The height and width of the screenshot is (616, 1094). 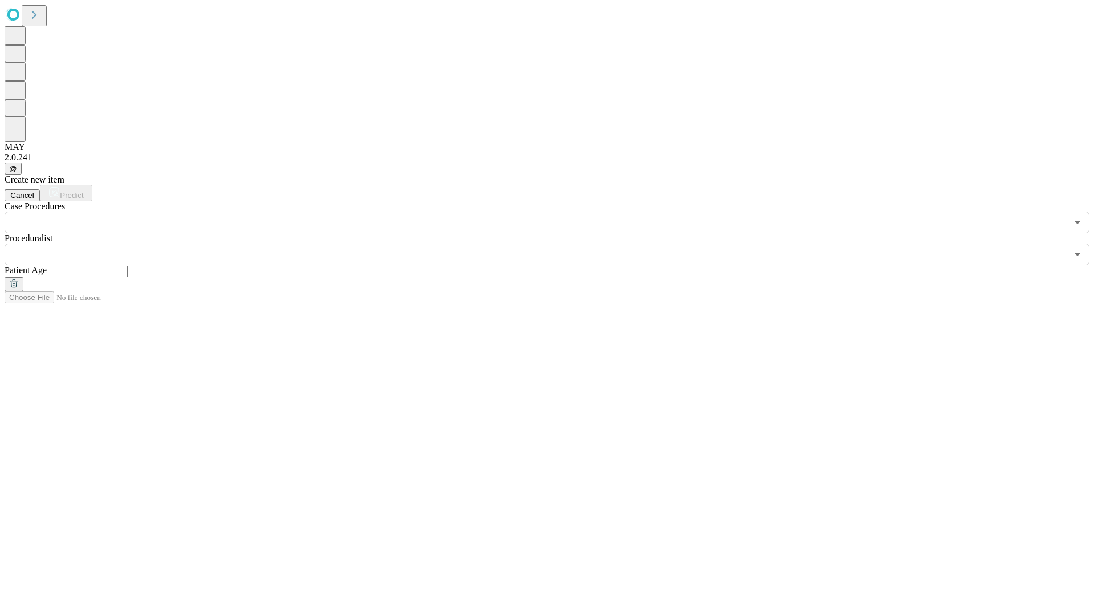 I want to click on span: Patient Age, so click(x=26, y=270).